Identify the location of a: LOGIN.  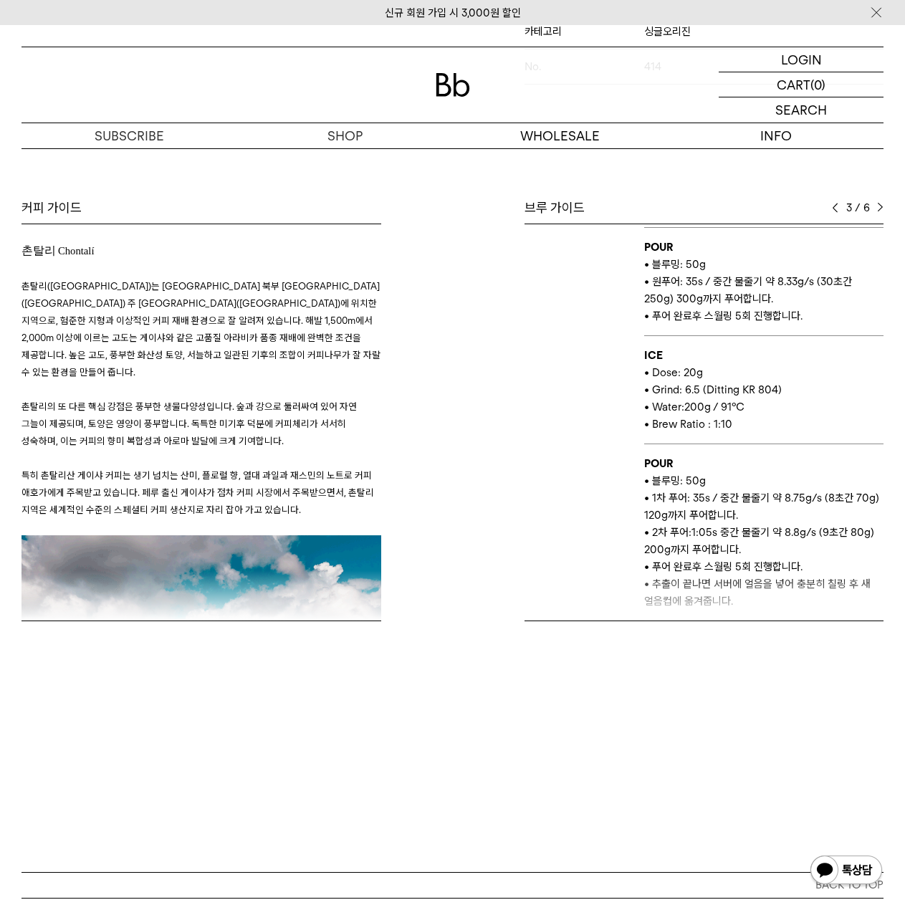
(801, 59).